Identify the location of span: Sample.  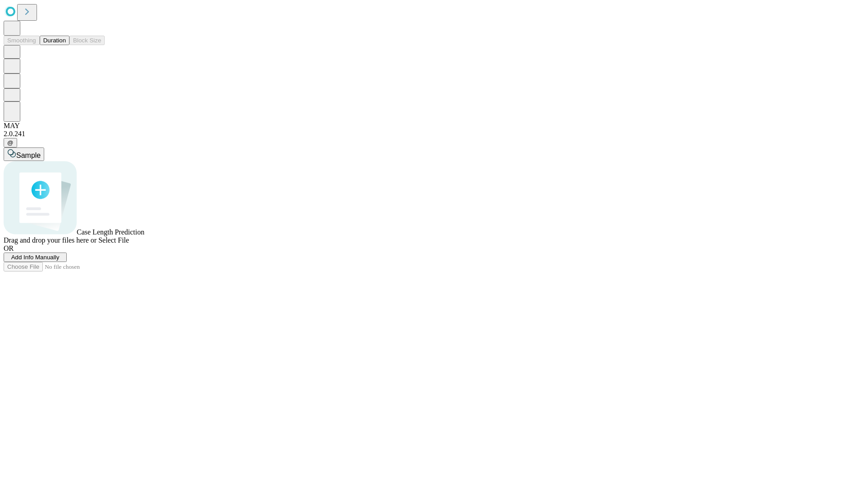
(28, 155).